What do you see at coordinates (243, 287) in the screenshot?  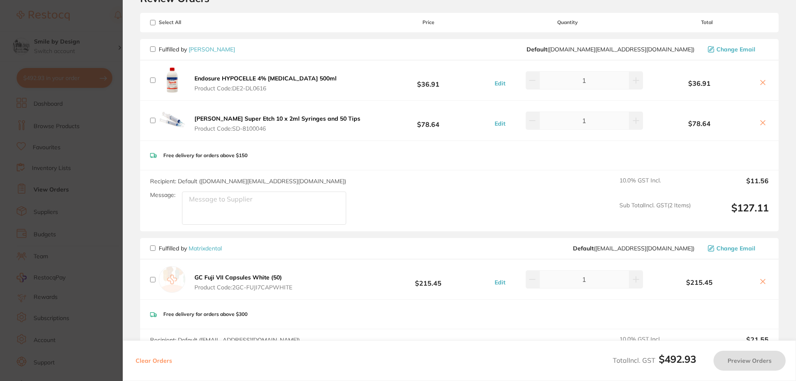 I see `span: Product Code: 2GC-FUJI7CAPWHITE` at bounding box center [243, 287].